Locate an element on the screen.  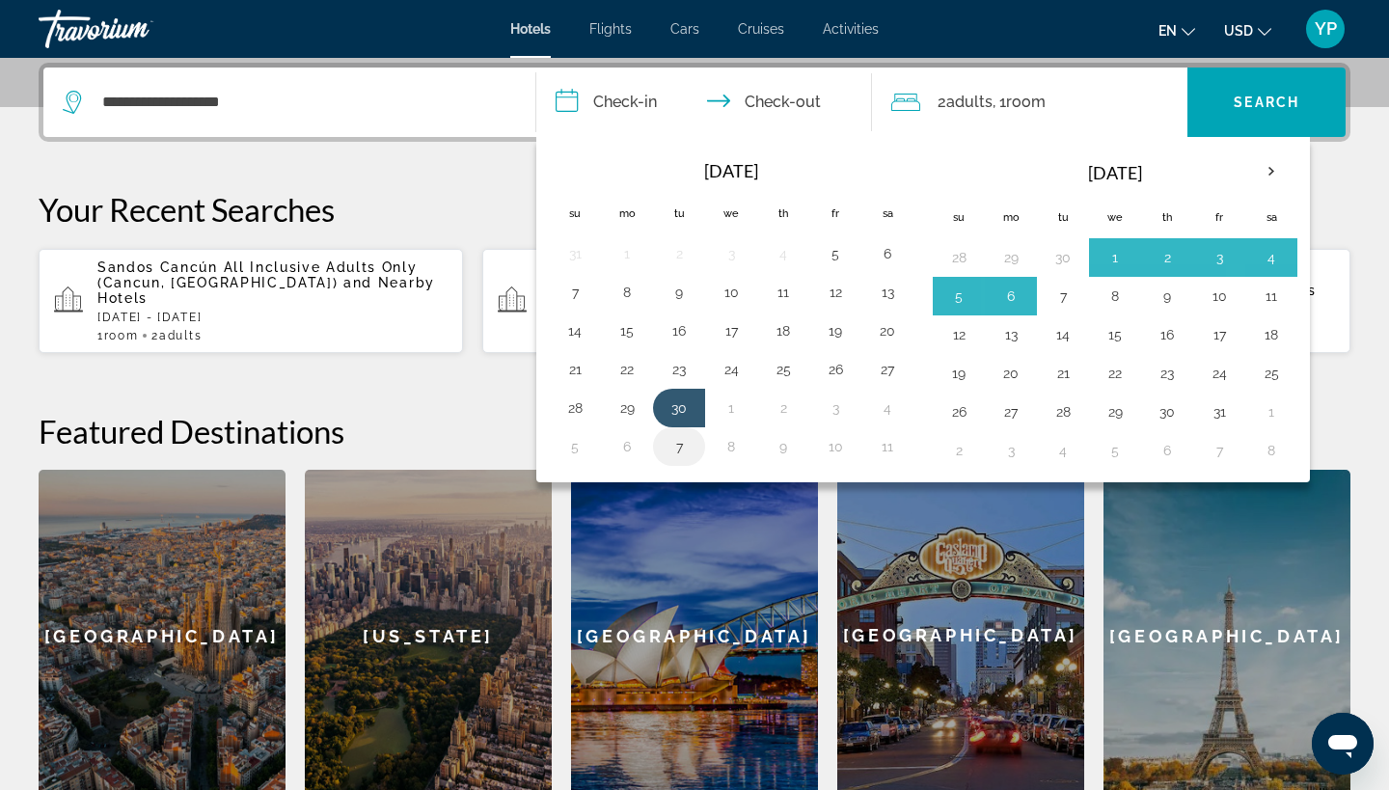
button: Day 16 is located at coordinates (679, 331).